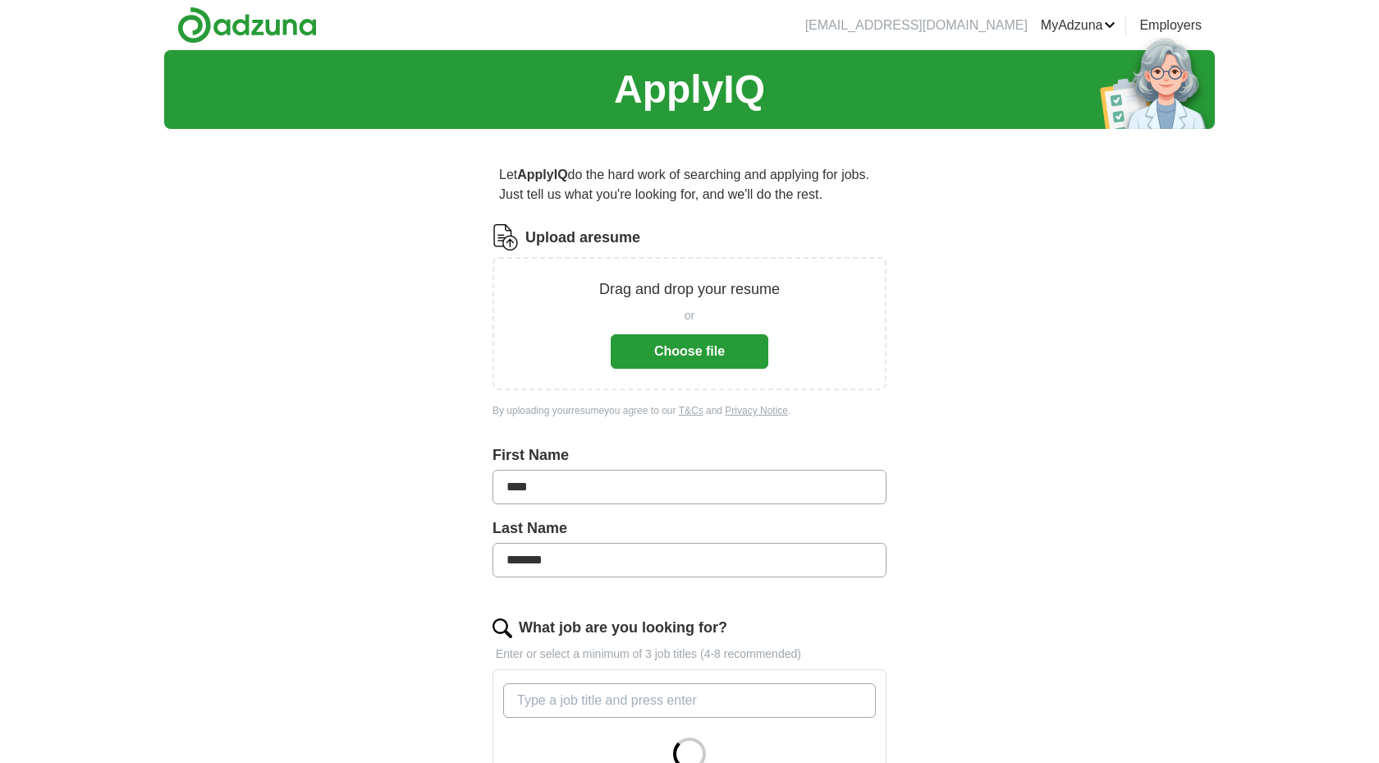 The width and height of the screenshot is (1379, 763). Describe the element at coordinates (1171, 25) in the screenshot. I see `a: Employers` at that location.